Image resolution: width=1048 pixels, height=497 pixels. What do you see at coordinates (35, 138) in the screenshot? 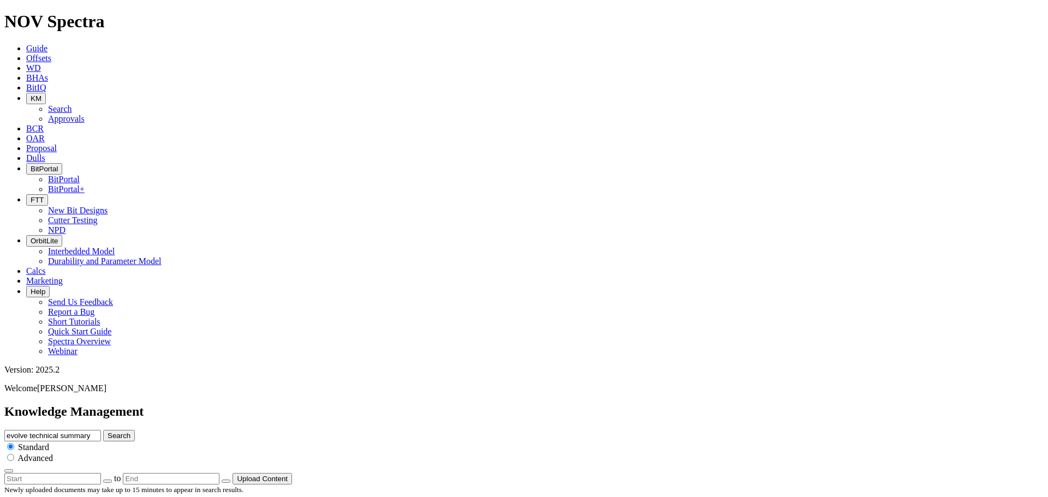
I see `a: OAR` at bounding box center [35, 138].